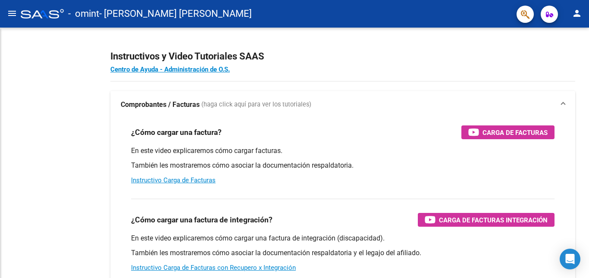 This screenshot has height=278, width=589. I want to click on span: Carga de Facturas, so click(514, 132).